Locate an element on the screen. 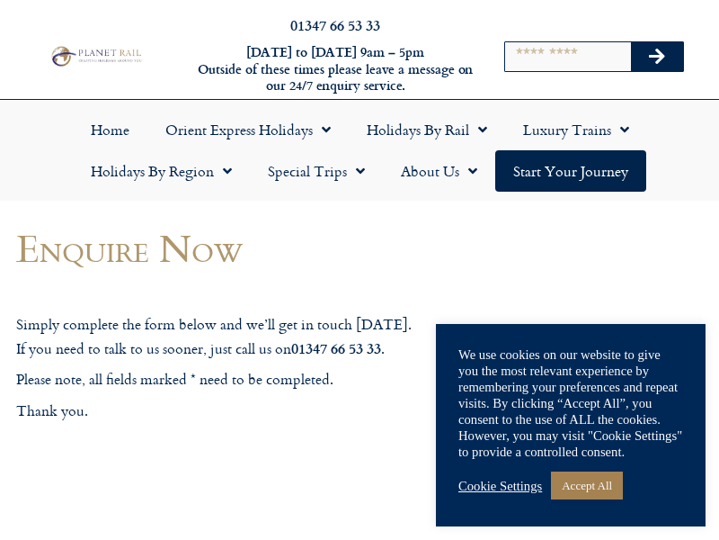 This screenshot has height=540, width=719. strong: 01347 66 53 33 is located at coordinates (336, 347).